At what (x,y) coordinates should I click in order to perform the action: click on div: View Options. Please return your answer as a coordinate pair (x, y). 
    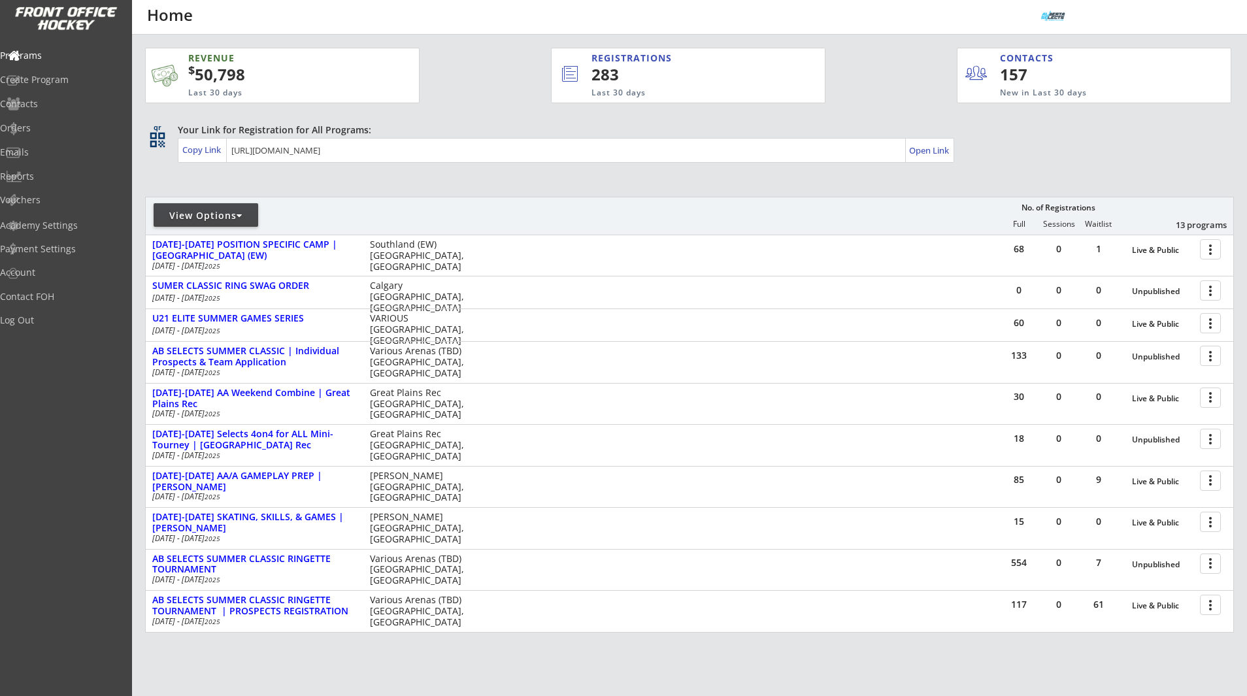
    Looking at the image, I should click on (206, 216).